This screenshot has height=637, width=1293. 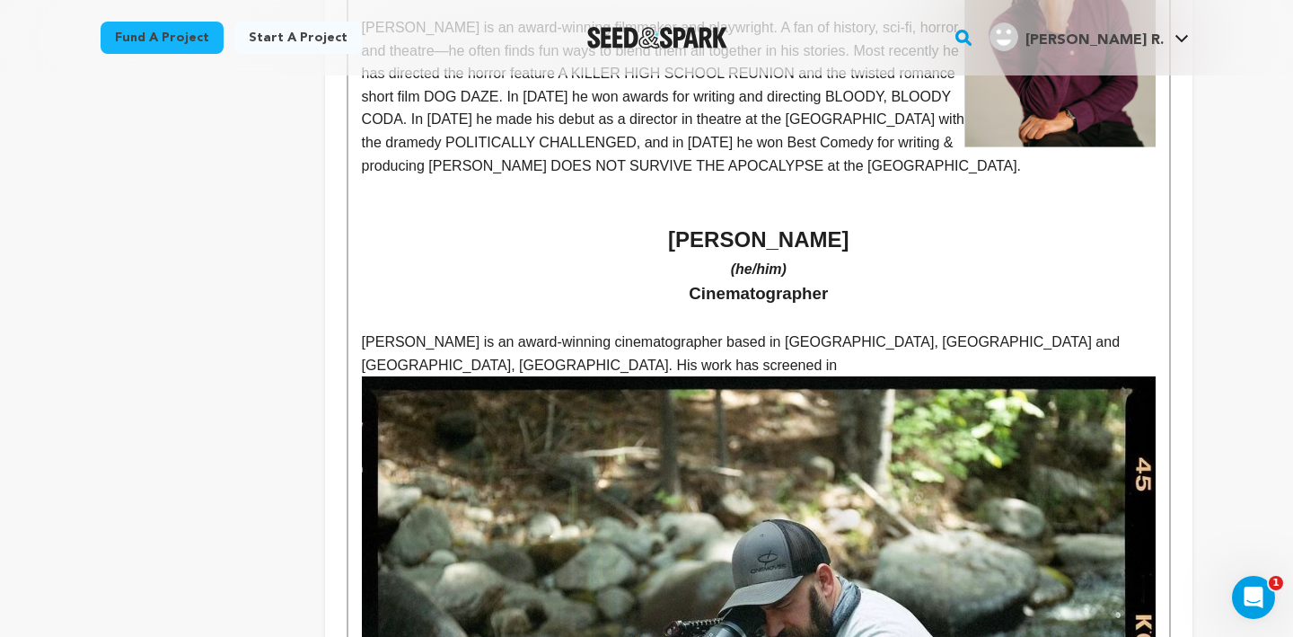 What do you see at coordinates (758, 293) in the screenshot?
I see `strong: Cinematographer` at bounding box center [758, 293].